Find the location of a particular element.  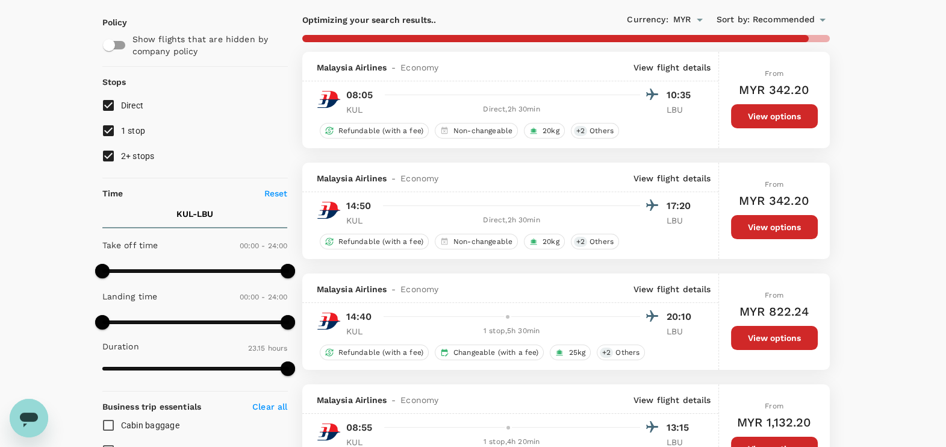

p: 20:10 is located at coordinates (682, 317).